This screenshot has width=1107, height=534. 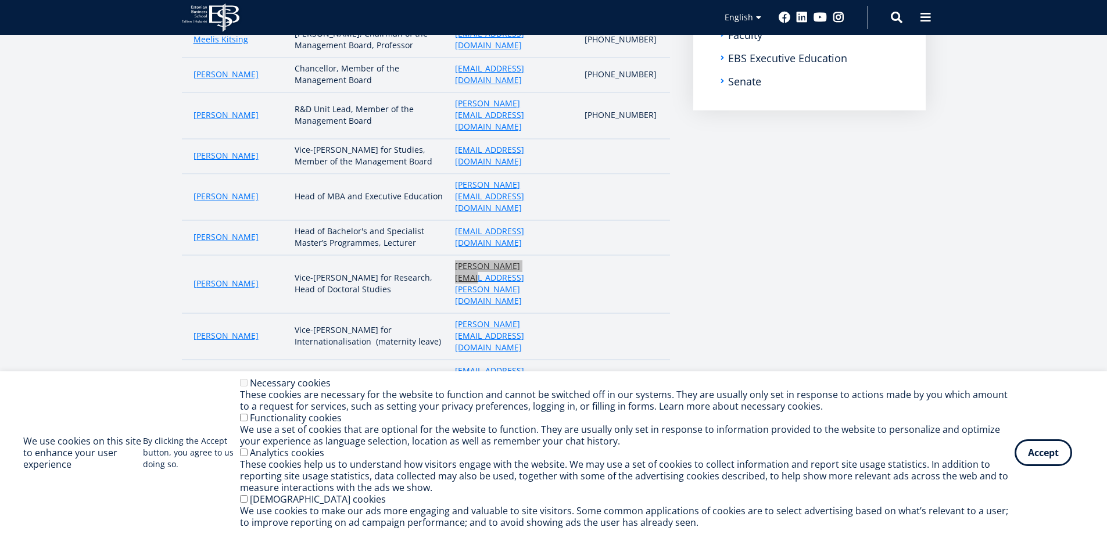 I want to click on a: Meelis Kitsing, so click(x=221, y=40).